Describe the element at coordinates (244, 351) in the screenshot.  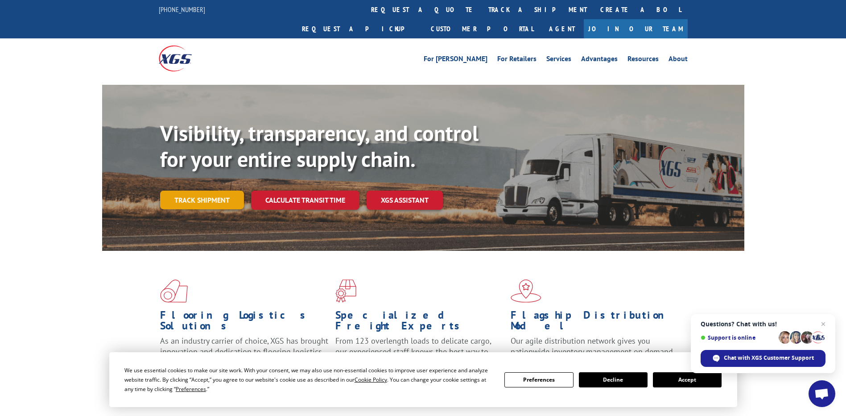
I see `span: As an industry carrier of choice, XGS has brought innovation and dedication to flooring logistics...` at that location.